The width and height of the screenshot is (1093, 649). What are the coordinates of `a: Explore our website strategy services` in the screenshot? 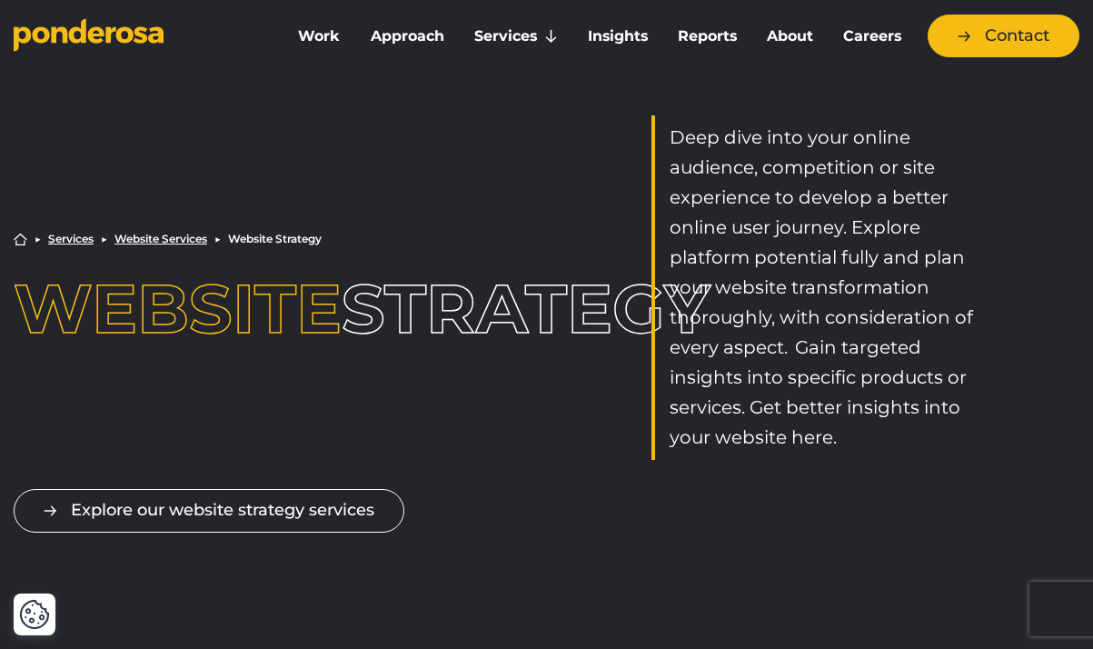 It's located at (209, 510).